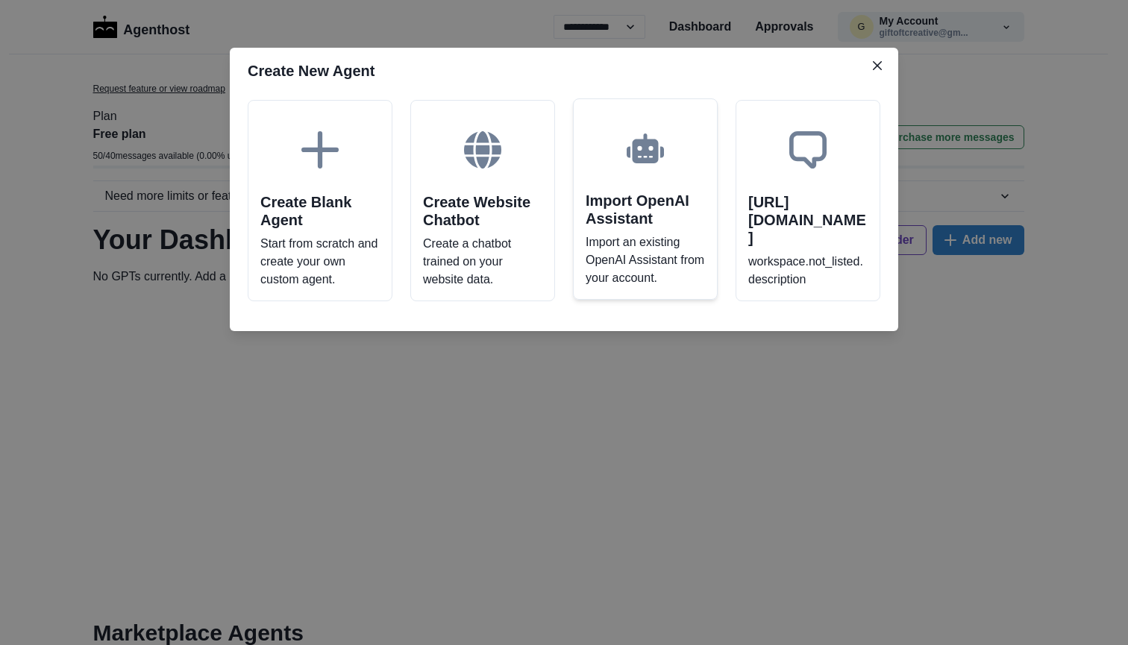  I want to click on p: Create a chatbot trained on your website data., so click(483, 262).